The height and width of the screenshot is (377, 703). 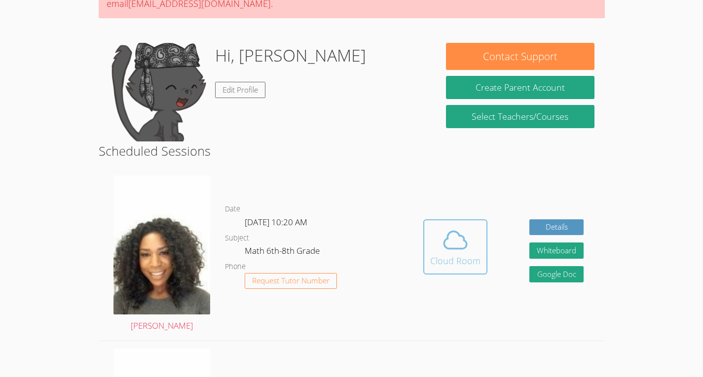 What do you see at coordinates (352, 151) in the screenshot?
I see `h2: Scheduled Sessions` at bounding box center [352, 151].